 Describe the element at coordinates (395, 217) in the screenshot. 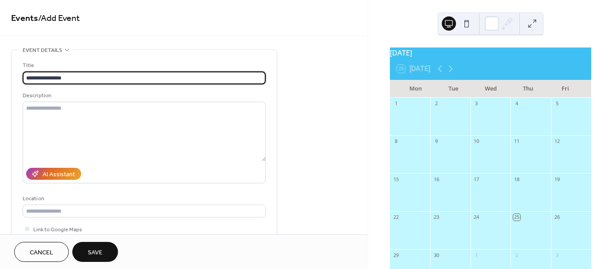

I see `div: 22` at that location.